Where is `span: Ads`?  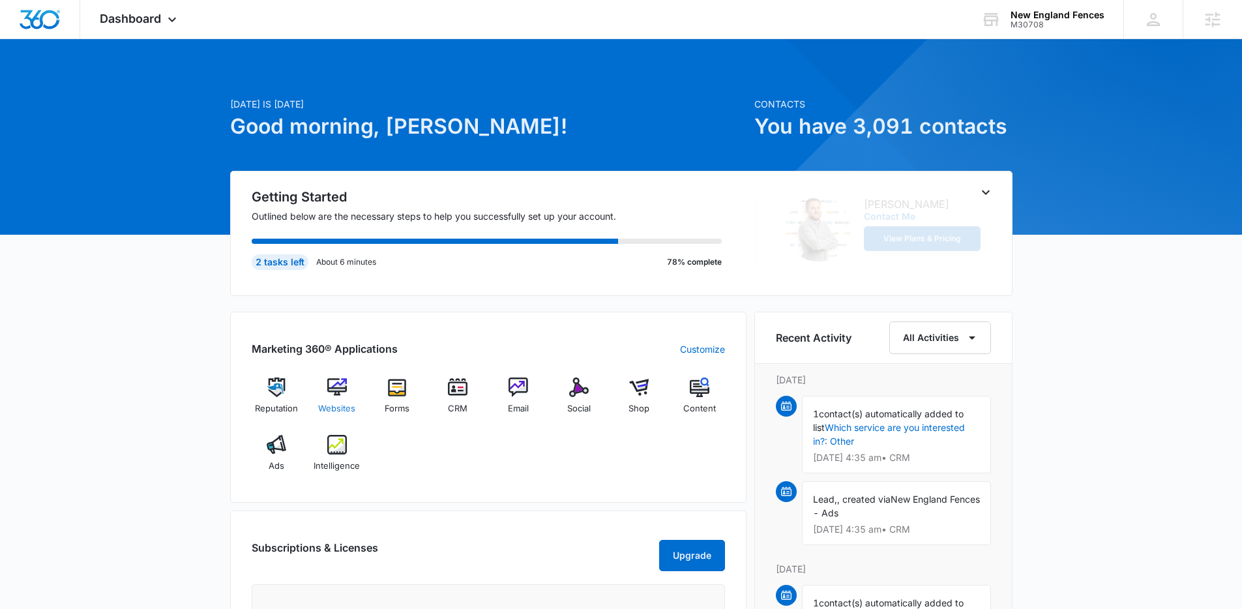 span: Ads is located at coordinates (277, 466).